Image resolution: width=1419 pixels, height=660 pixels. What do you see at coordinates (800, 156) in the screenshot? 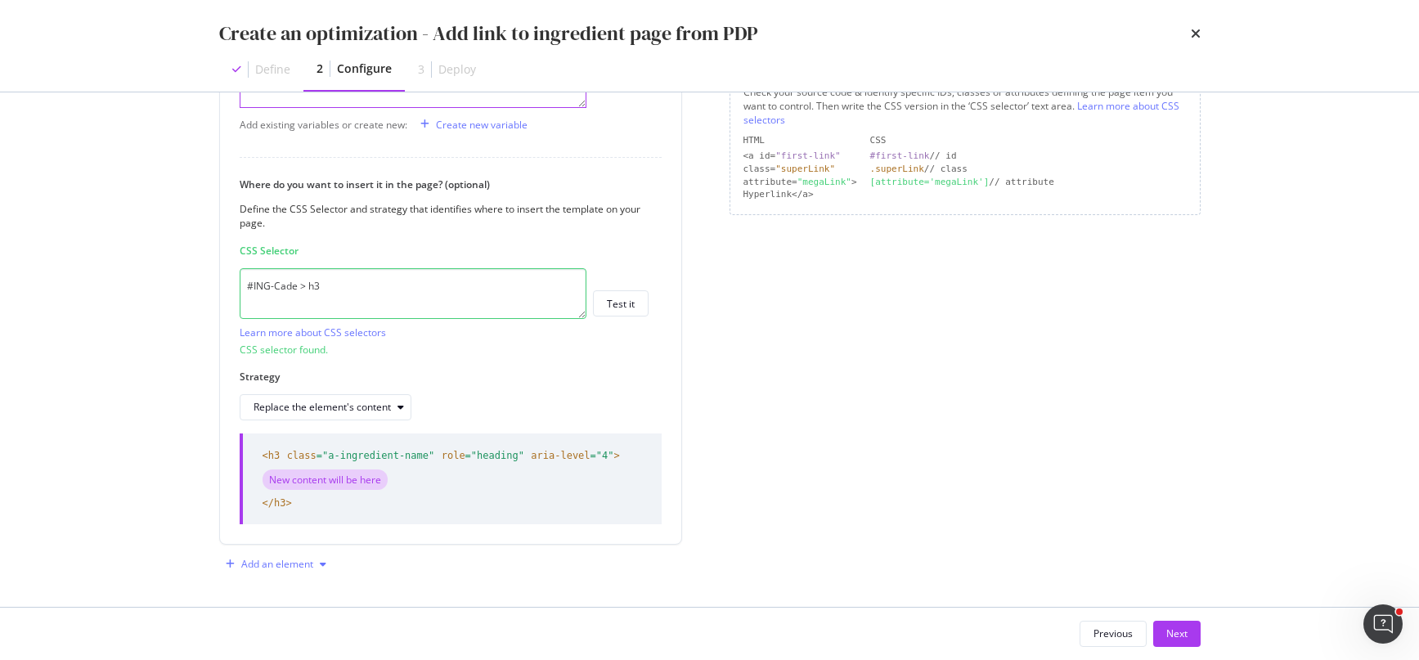
I see `div: <a id=` at bounding box center [800, 156].